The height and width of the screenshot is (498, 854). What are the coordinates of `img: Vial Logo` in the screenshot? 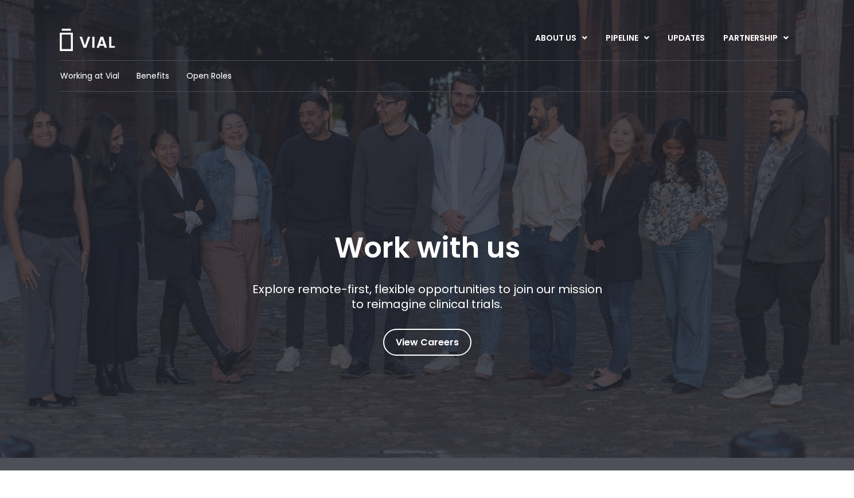 It's located at (87, 40).